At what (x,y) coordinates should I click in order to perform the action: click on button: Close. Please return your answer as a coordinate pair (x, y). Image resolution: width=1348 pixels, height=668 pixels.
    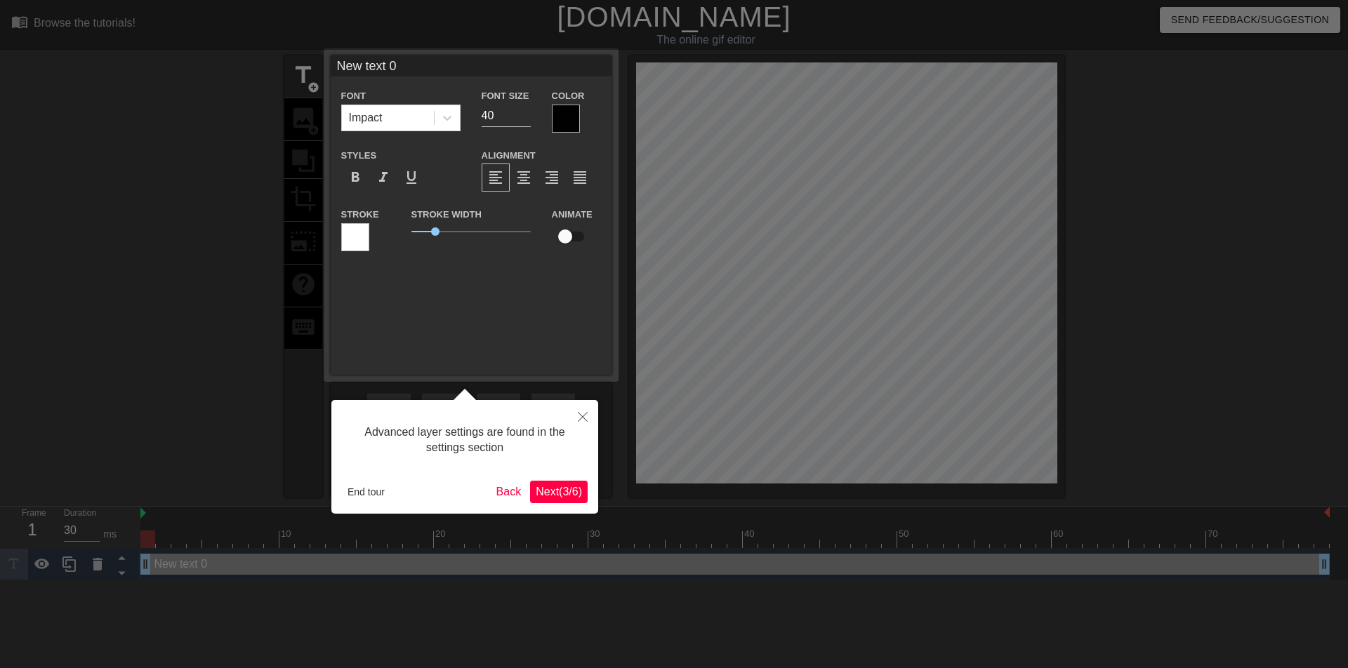
    Looking at the image, I should click on (583, 416).